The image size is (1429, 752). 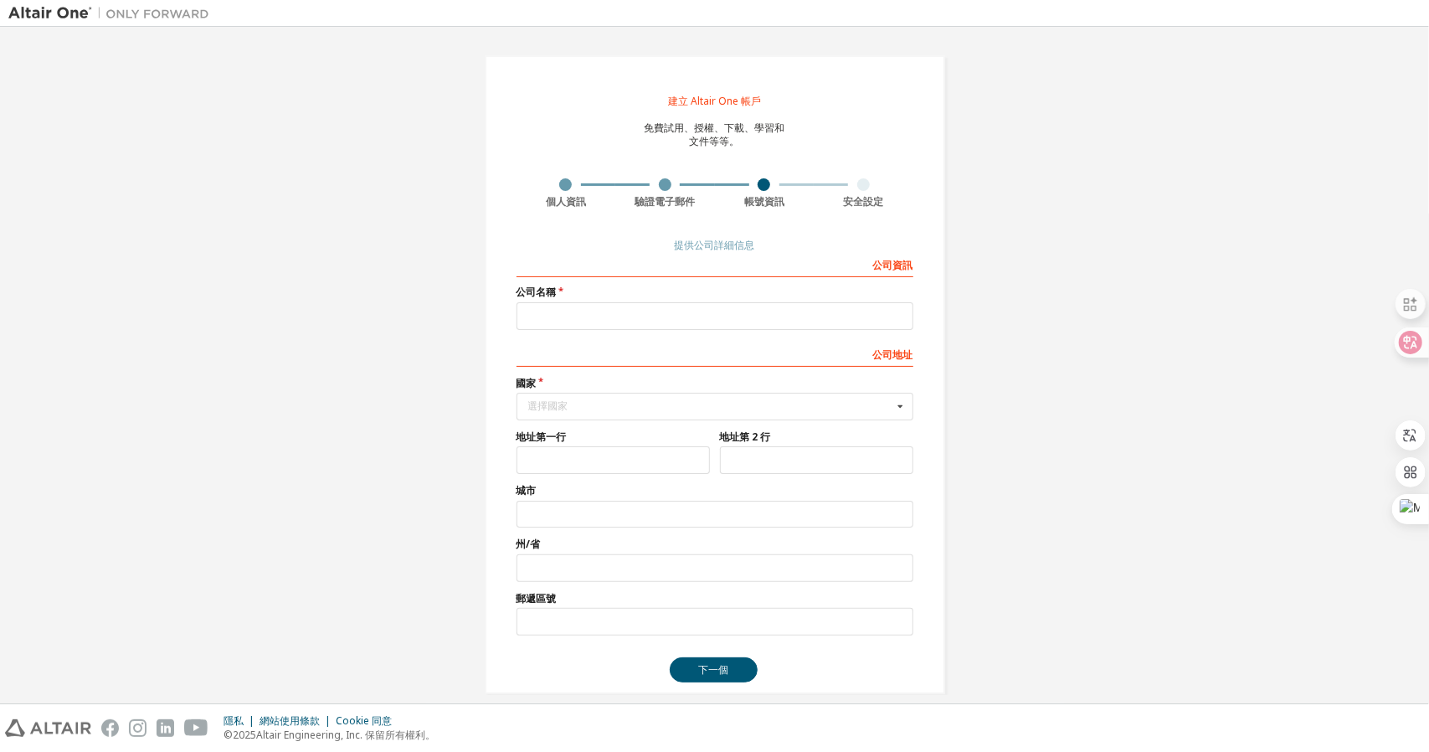 What do you see at coordinates (664, 201) in the screenshot?
I see `font: 驗證電子郵件` at bounding box center [664, 201].